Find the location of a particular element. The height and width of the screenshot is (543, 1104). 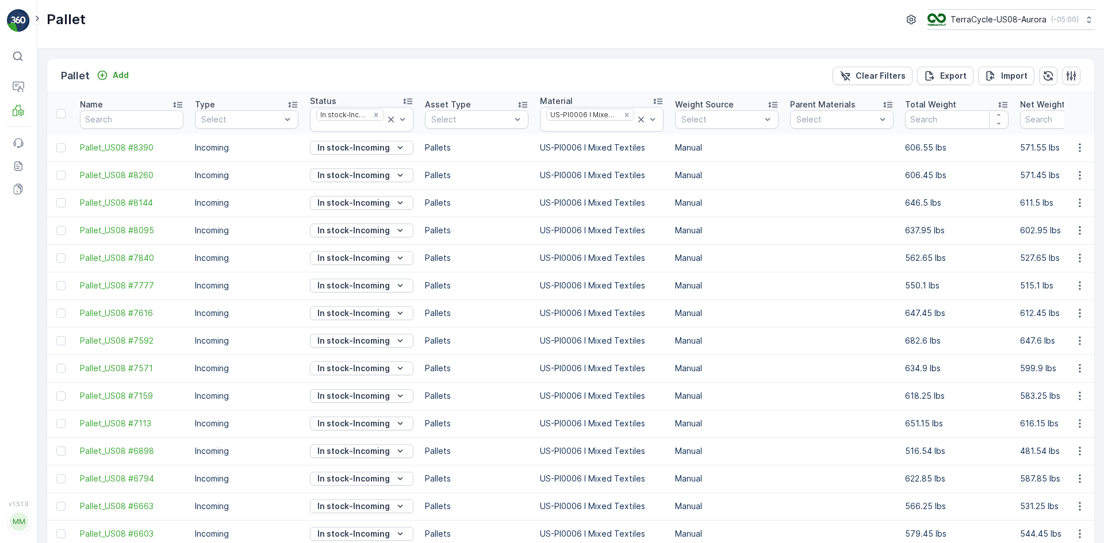

a: Pallet_US08 #7113 is located at coordinates (132, 424).